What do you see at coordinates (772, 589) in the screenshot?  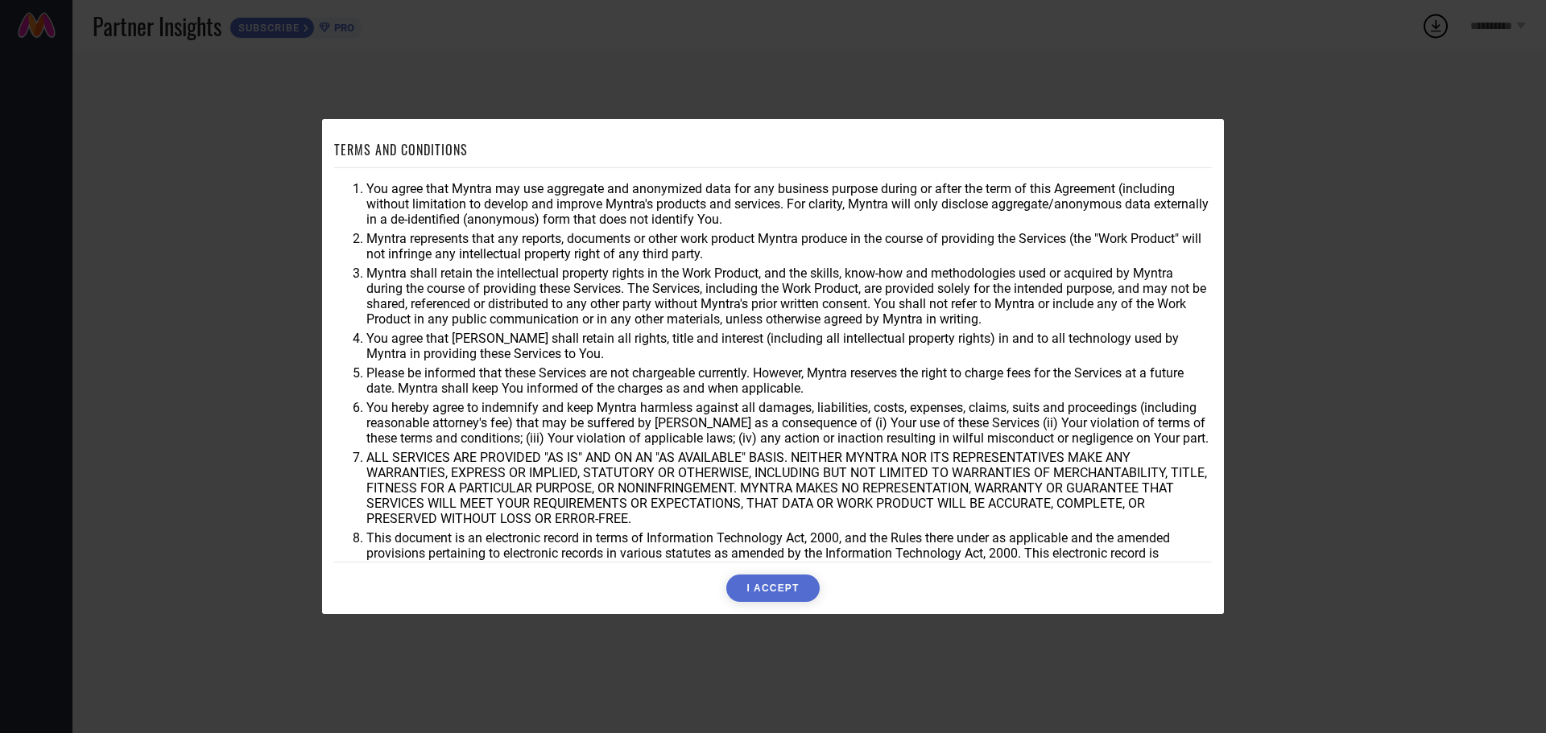 I see `button: I ACCEPT` at bounding box center [772, 589].